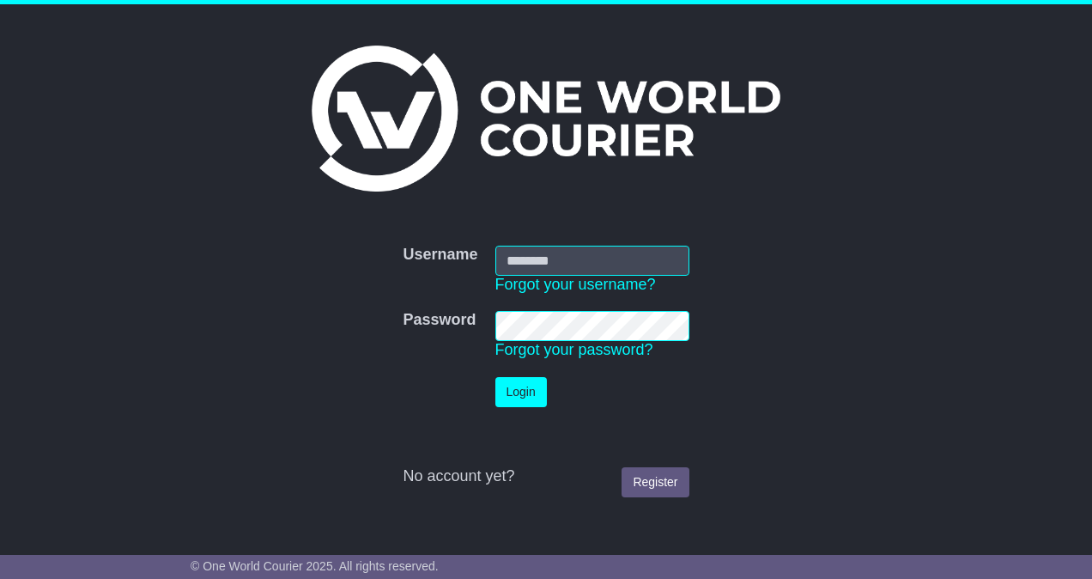  I want to click on a: Register, so click(655, 482).